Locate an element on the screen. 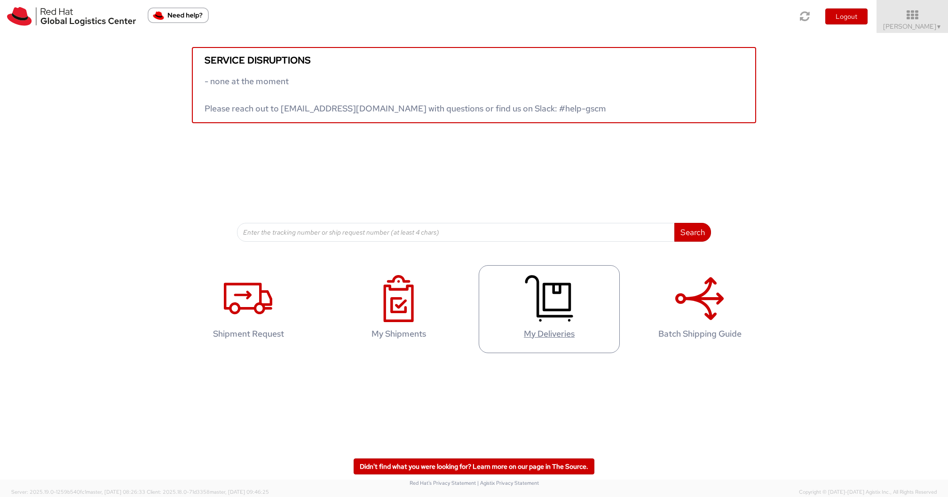 The height and width of the screenshot is (497, 948). img: rh-logistics-00dfa346123c4ec078e1.svg is located at coordinates (71, 16).